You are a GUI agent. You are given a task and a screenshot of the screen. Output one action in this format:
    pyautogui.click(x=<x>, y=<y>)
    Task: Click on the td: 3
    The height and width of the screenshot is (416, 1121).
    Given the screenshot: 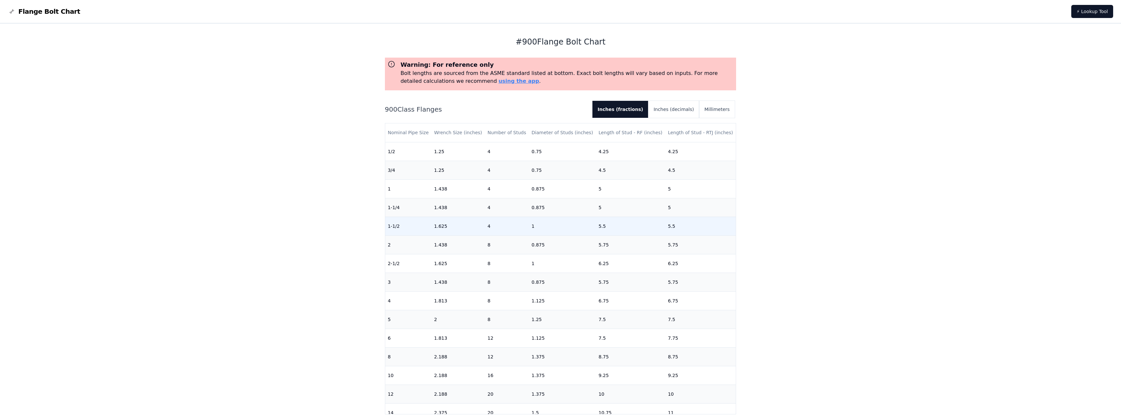 What is the action you would take?
    pyautogui.click(x=409, y=282)
    